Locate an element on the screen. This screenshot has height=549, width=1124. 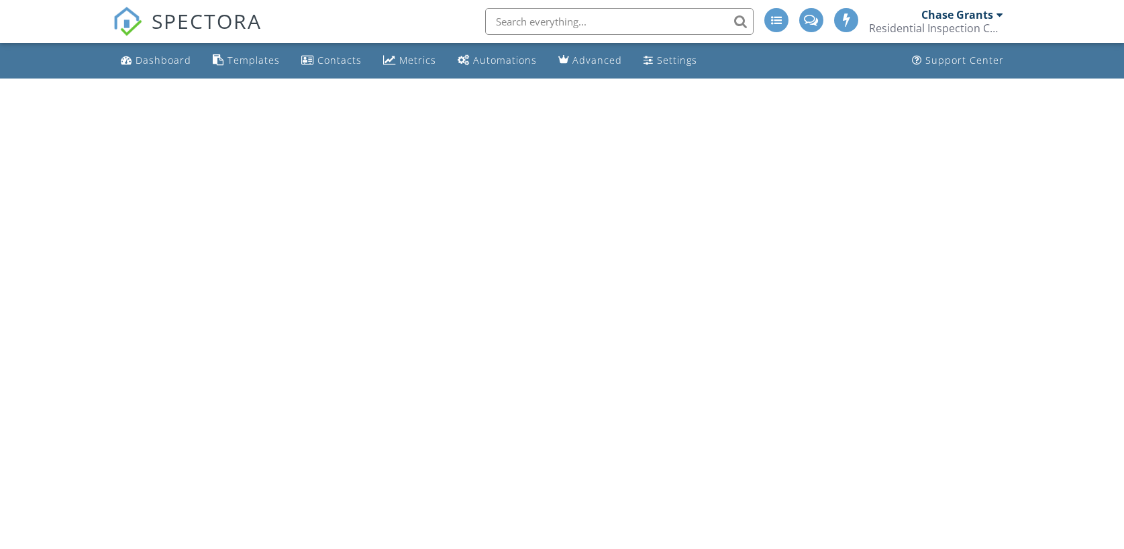
div: Advanced is located at coordinates (597, 60).